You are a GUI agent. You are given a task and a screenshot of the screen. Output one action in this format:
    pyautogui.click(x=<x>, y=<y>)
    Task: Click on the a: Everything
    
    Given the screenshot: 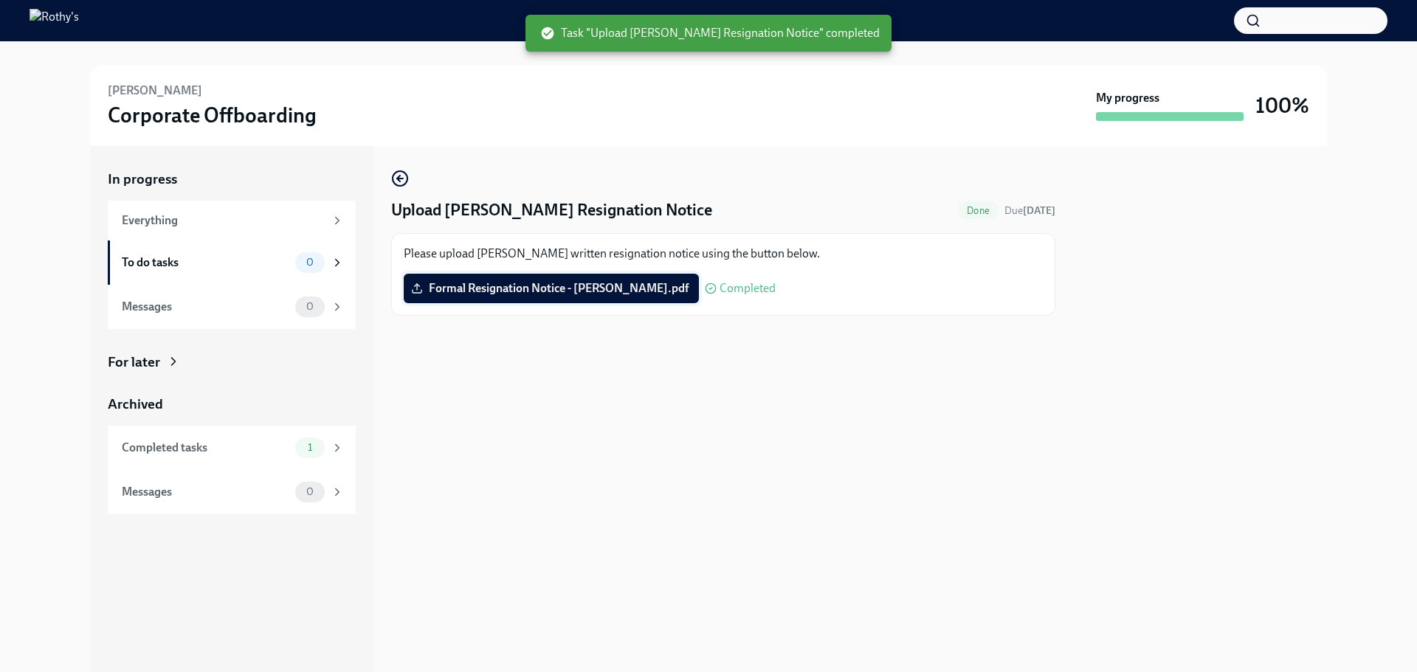 What is the action you would take?
    pyautogui.click(x=232, y=221)
    